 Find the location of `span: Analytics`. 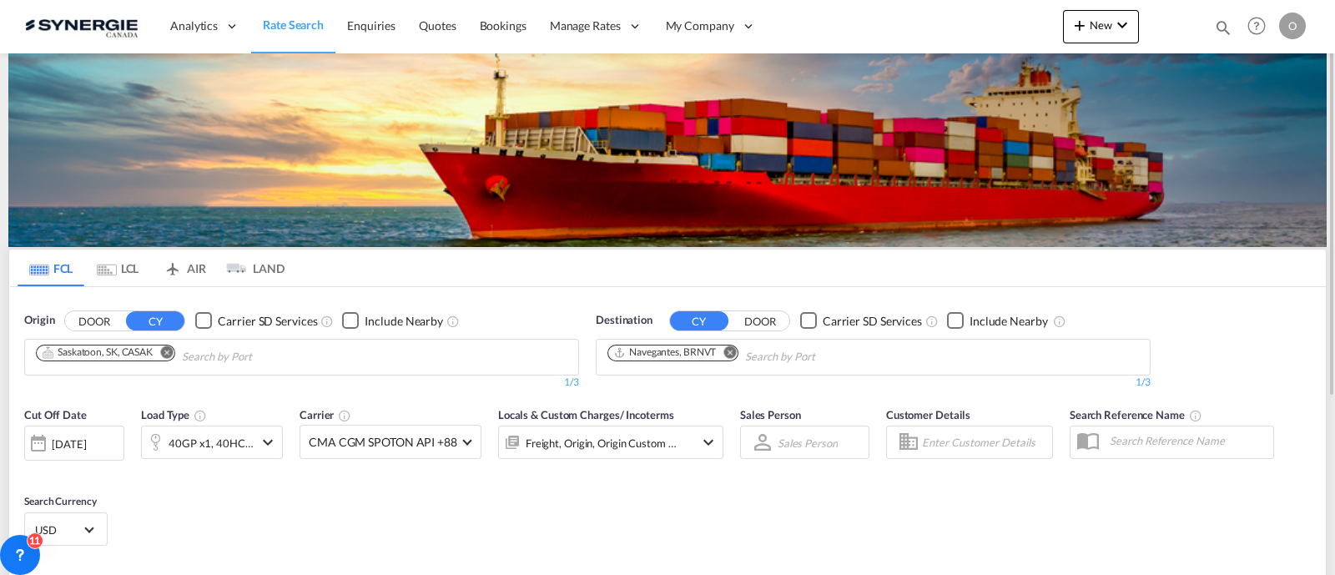

span: Analytics is located at coordinates (194, 26).